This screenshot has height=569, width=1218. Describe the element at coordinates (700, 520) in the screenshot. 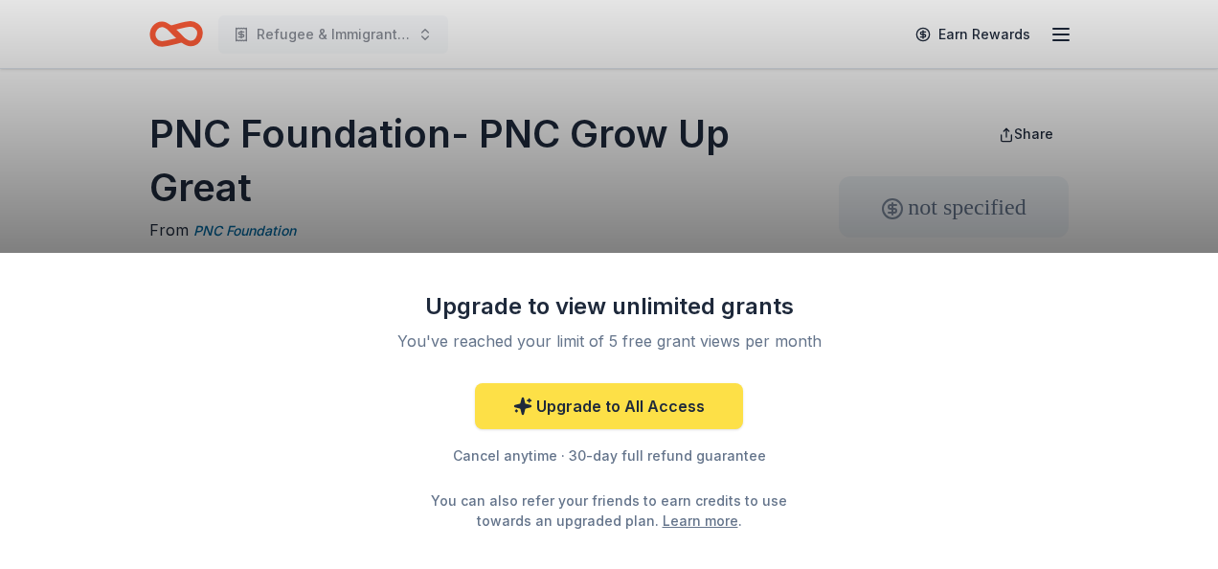

I see `a: Learn more` at that location.